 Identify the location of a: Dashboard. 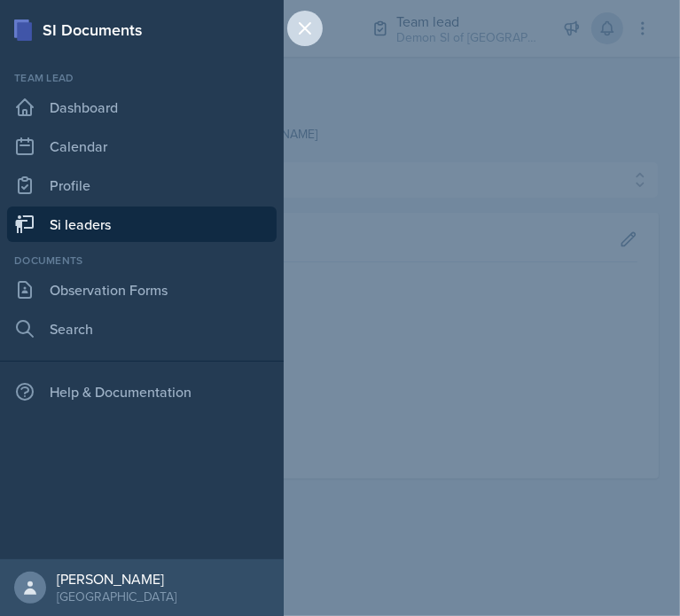
(142, 107).